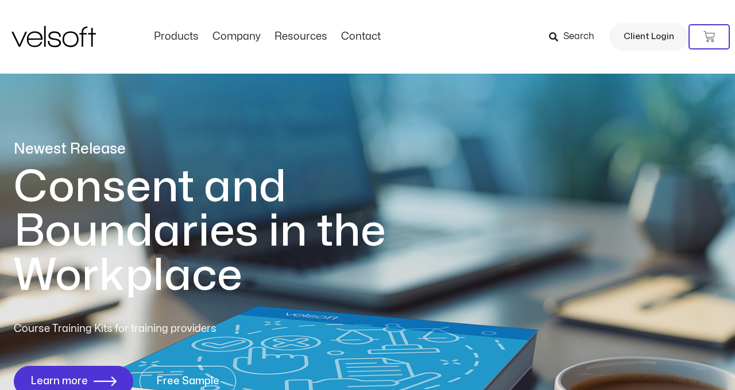  Describe the element at coordinates (361, 37) in the screenshot. I see `a: ContactMenu Toggle` at that location.